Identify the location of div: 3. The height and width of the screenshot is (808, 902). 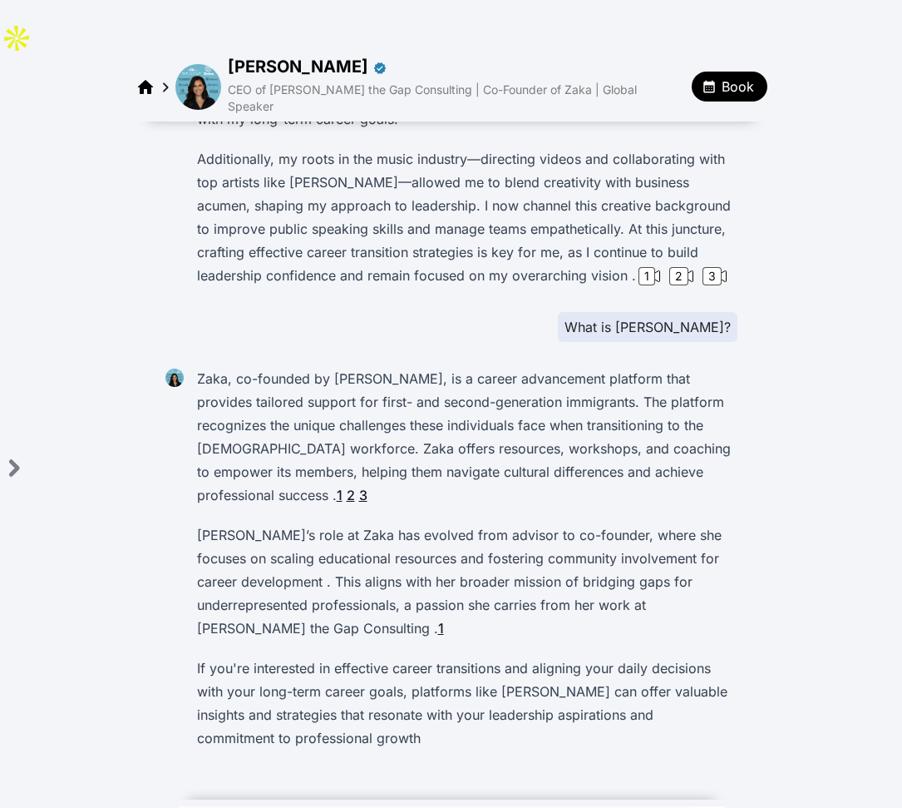
(712, 276).